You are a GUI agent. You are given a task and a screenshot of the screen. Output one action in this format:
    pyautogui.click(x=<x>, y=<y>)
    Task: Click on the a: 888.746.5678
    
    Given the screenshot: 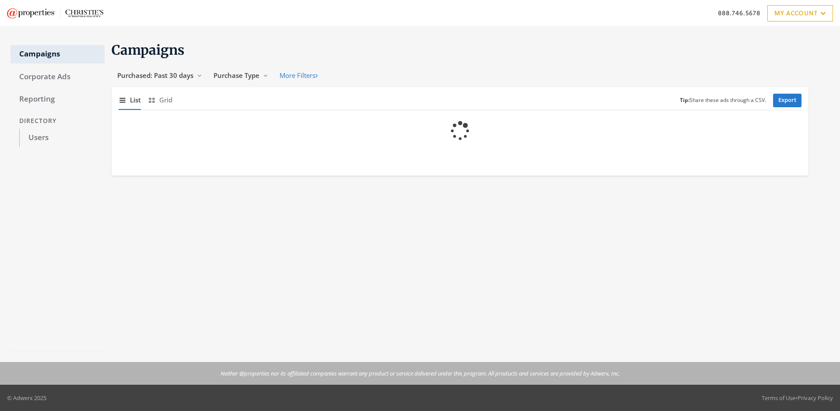 What is the action you would take?
    pyautogui.click(x=739, y=13)
    